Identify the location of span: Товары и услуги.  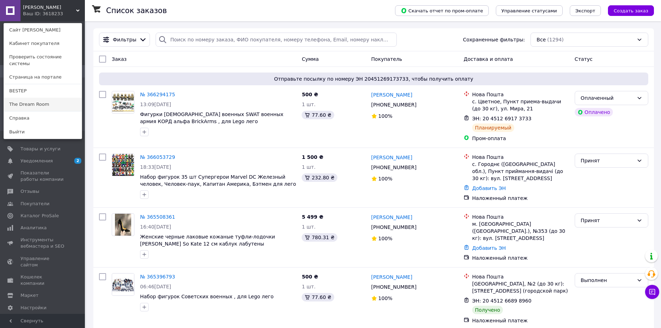
(40, 149).